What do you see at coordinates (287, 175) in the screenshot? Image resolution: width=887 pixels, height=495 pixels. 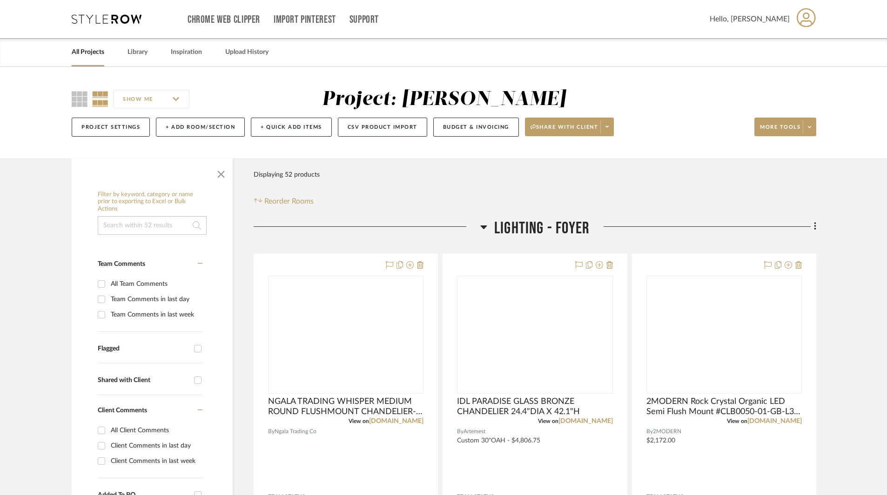 I see `div: Displaying 52 products` at bounding box center [287, 175].